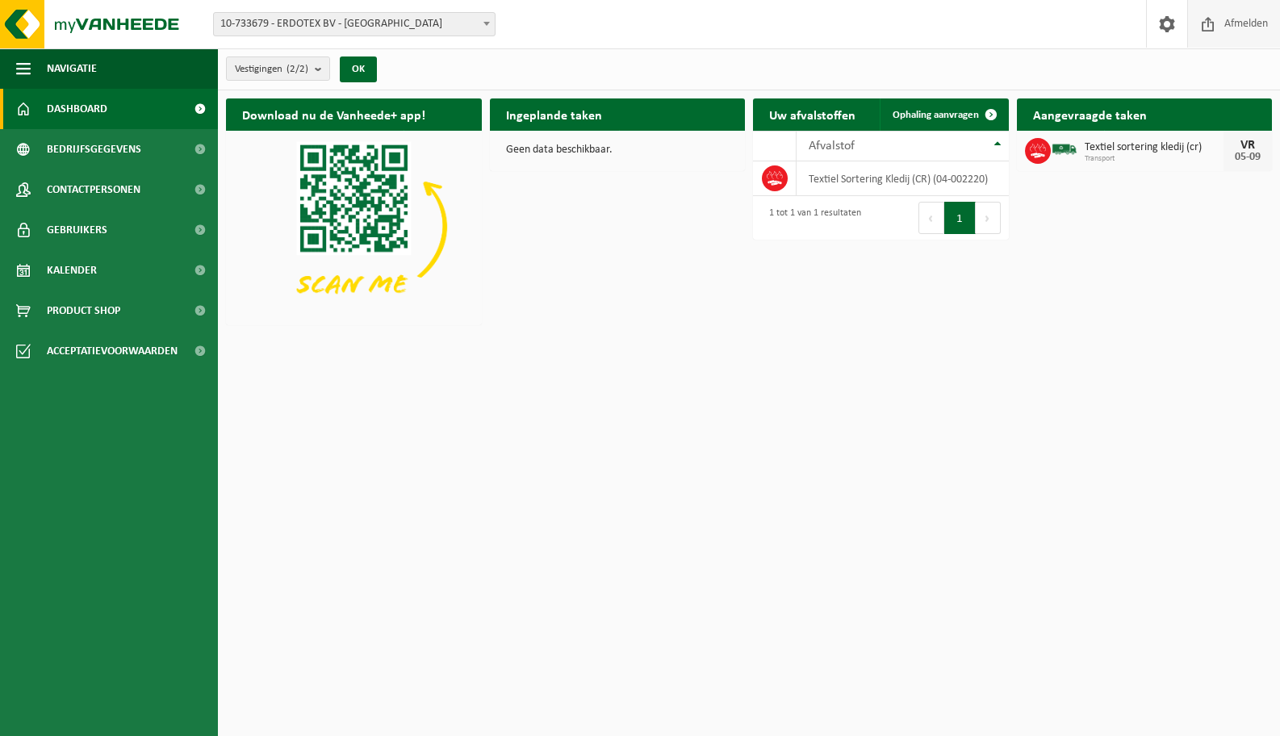 The height and width of the screenshot is (736, 1280). I want to click on button: Vestigingen(2/2), so click(278, 69).